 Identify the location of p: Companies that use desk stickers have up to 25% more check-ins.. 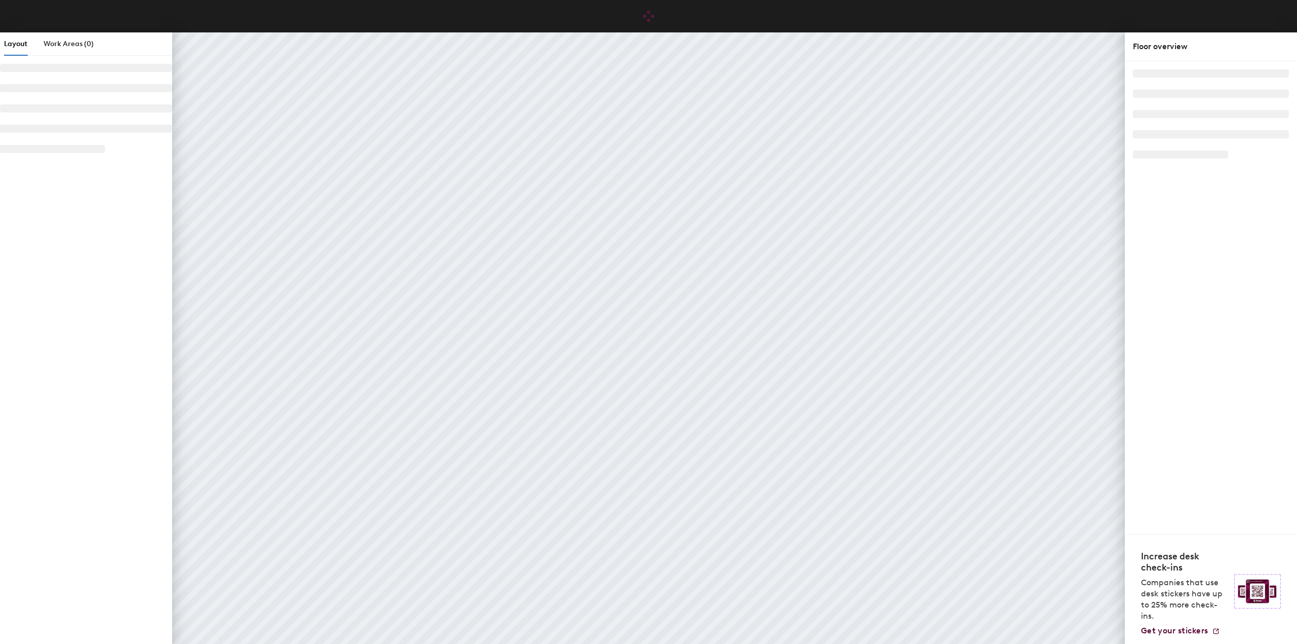
(1184, 599).